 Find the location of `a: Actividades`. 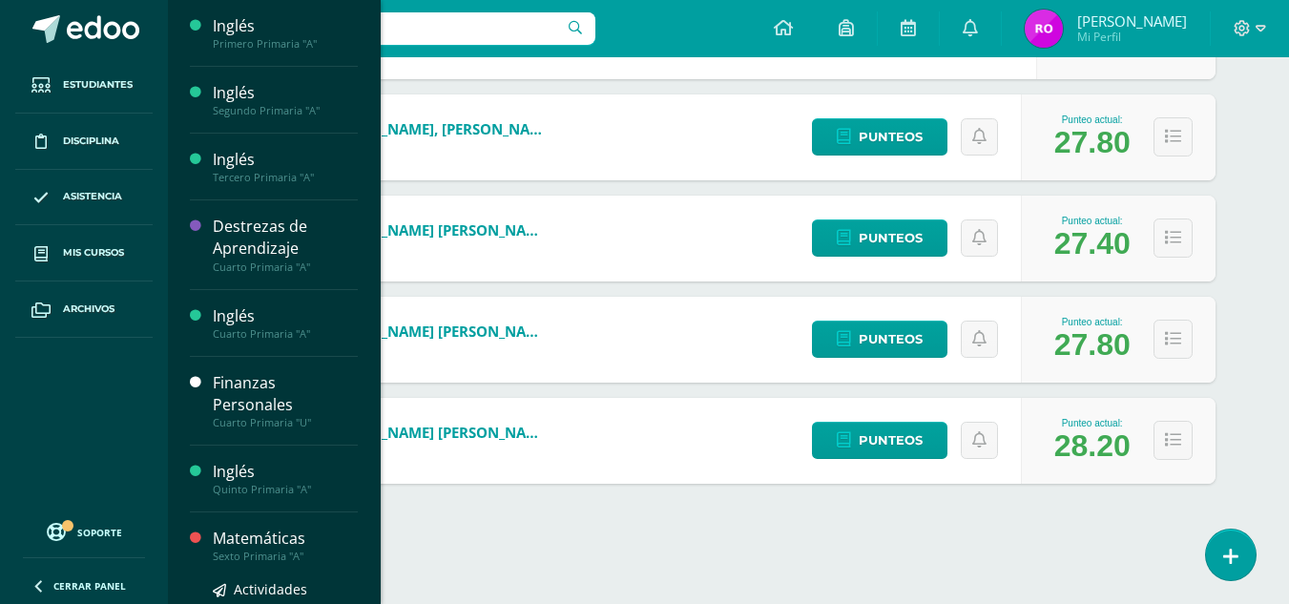

a: Actividades is located at coordinates (285, 589).